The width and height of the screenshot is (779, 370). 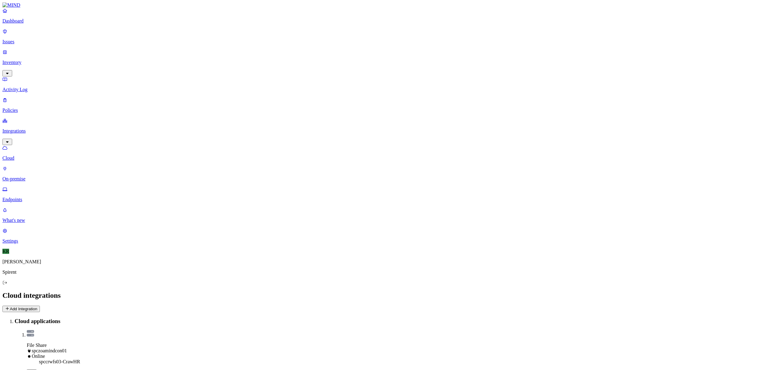 What do you see at coordinates (390, 16) in the screenshot?
I see `a: Dashboard` at bounding box center [390, 16].